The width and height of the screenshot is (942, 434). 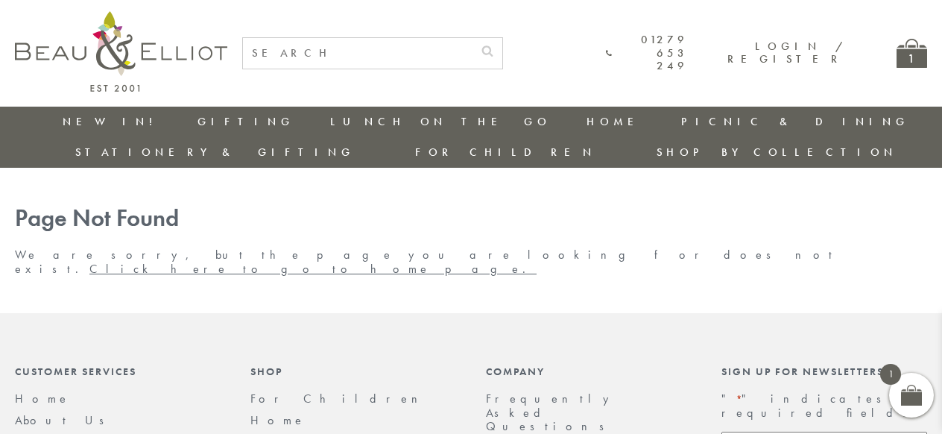 I want to click on a: Click here to go to home page., so click(x=313, y=268).